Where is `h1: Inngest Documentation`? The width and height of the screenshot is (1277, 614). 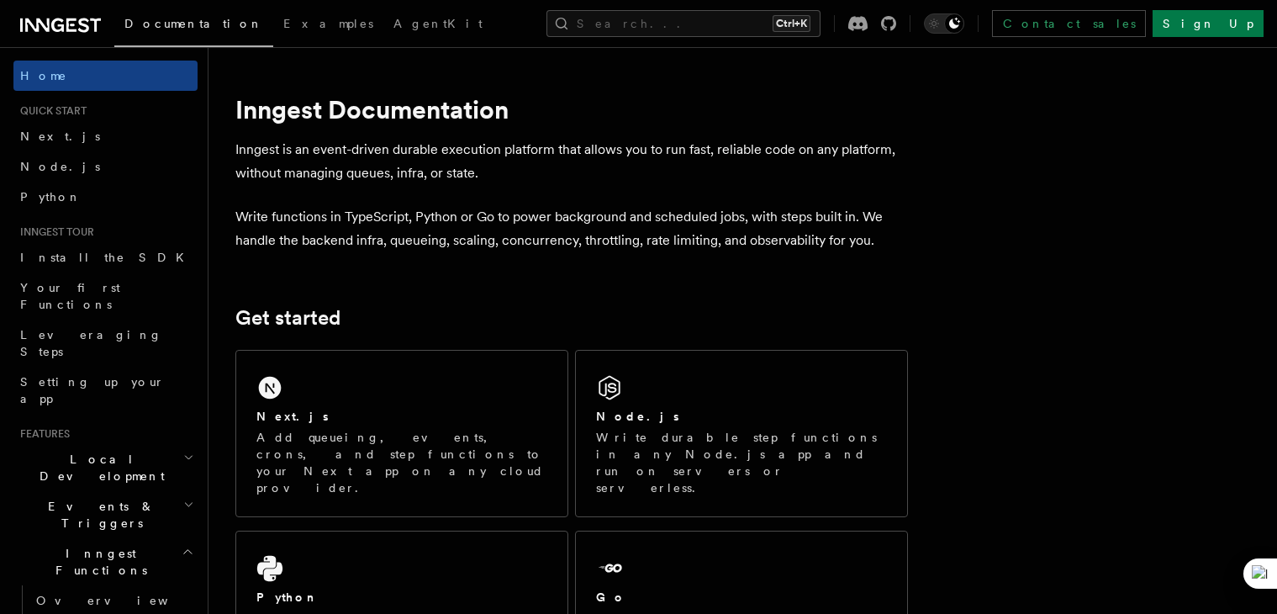 h1: Inngest Documentation is located at coordinates (572, 109).